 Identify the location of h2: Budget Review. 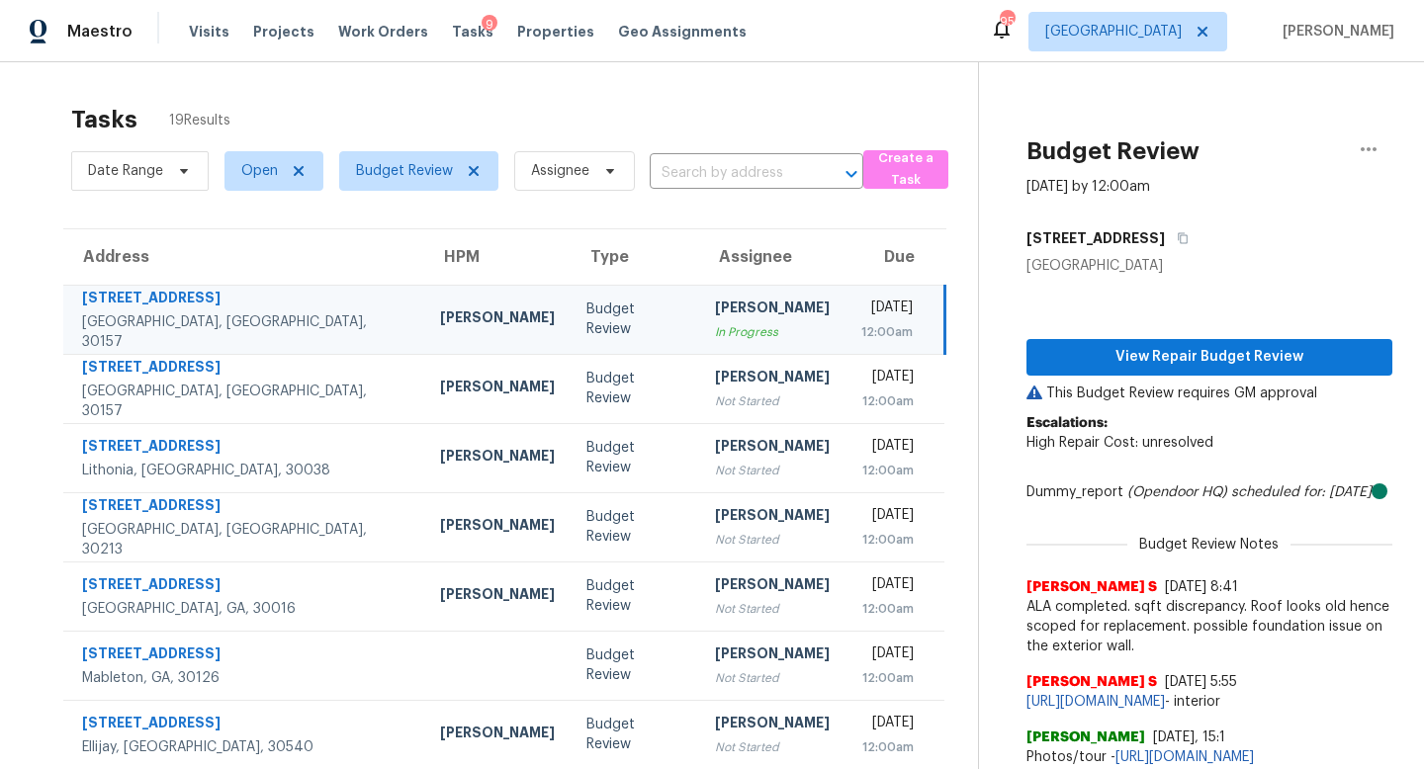
(1112, 151).